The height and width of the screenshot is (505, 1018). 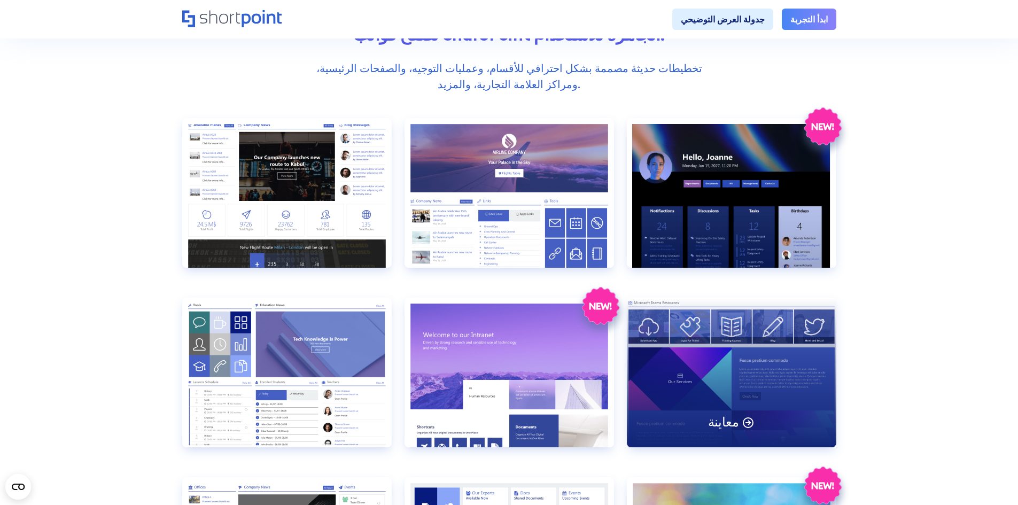 I want to click on a: الخطوط الجوية 2, so click(x=509, y=201).